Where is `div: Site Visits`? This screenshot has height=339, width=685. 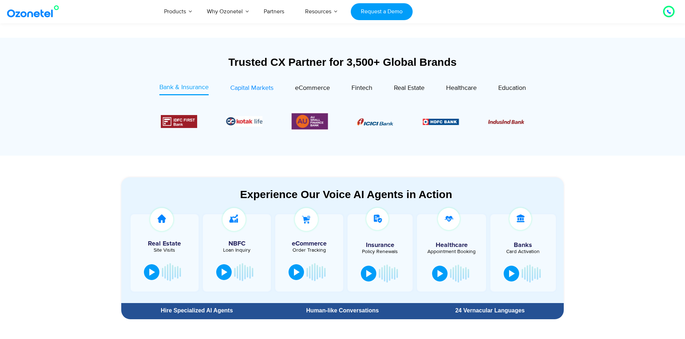 div: Site Visits is located at coordinates (164, 250).